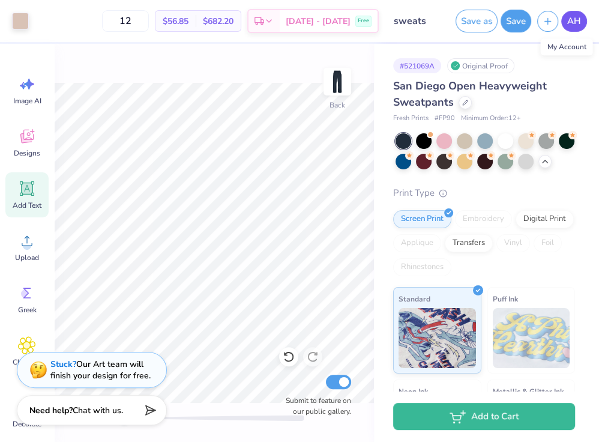 This screenshot has height=442, width=599. Describe the element at coordinates (411, 118) in the screenshot. I see `span: Fresh Prints` at that location.